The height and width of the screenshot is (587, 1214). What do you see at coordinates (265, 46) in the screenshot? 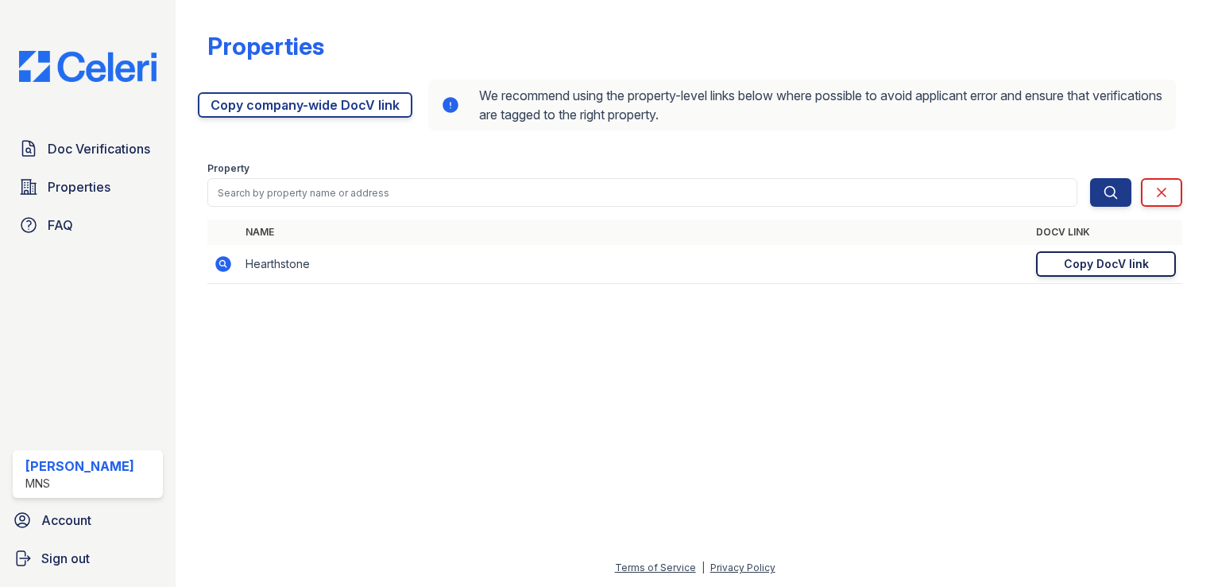
I see `div: Properties` at bounding box center [265, 46].